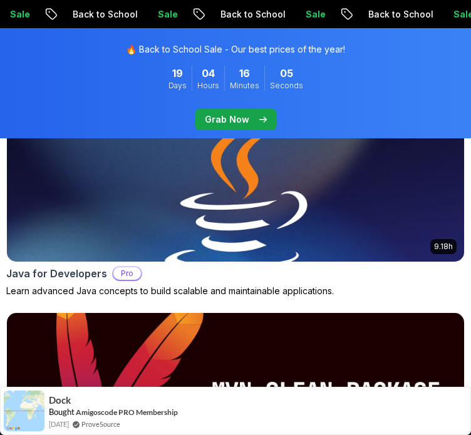 Image resolution: width=471 pixels, height=435 pixels. Describe the element at coordinates (208, 73) in the screenshot. I see `span: 4 Hours` at that location.